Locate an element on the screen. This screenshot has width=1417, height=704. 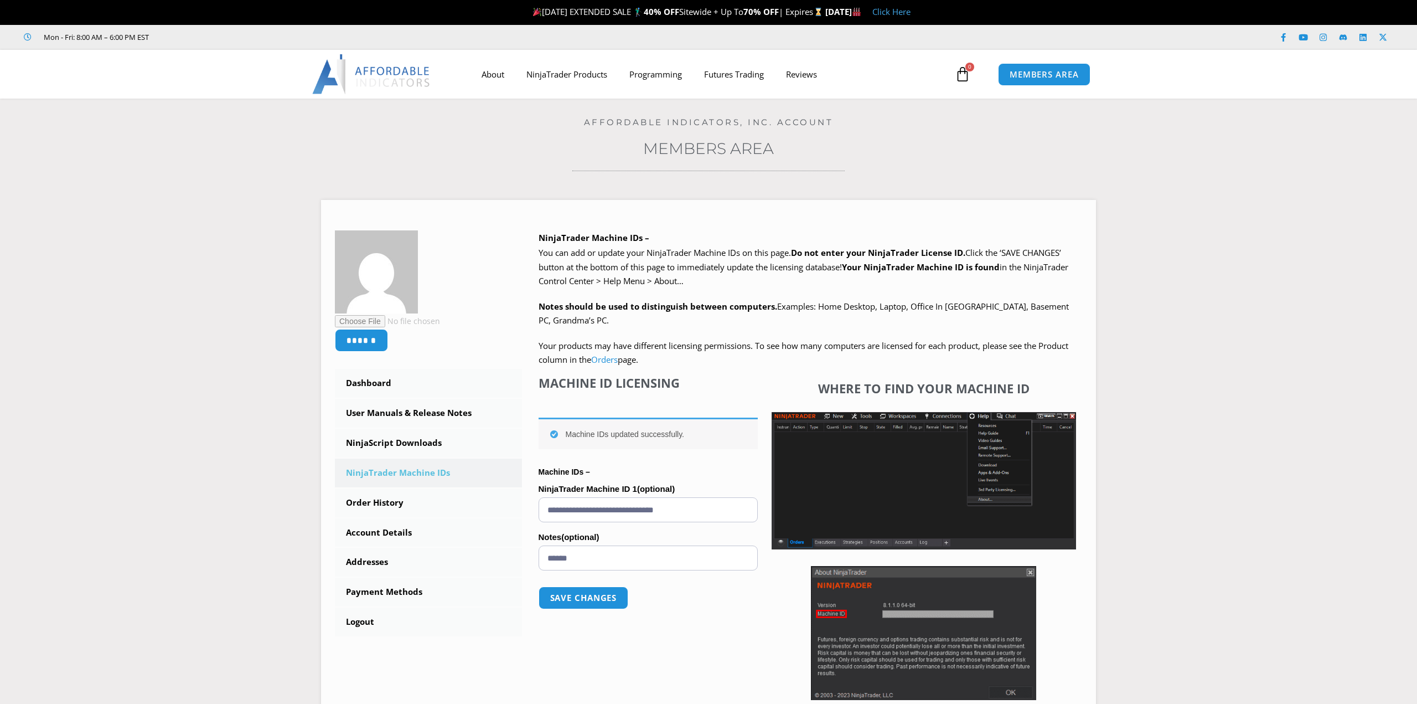
a: Futures Trading is located at coordinates (734, 74).